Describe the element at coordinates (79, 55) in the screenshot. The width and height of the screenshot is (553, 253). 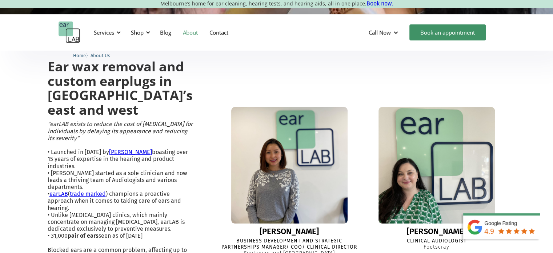
I see `span: Home` at that location.